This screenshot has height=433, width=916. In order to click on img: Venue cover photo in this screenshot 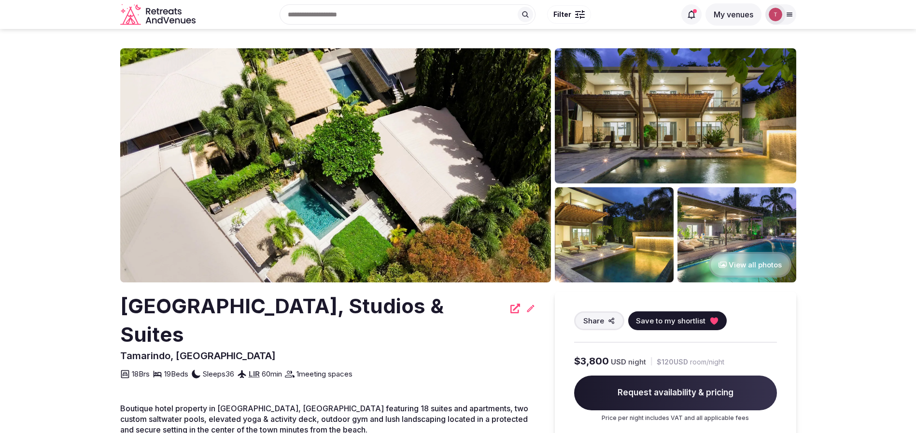, I will do `click(336, 165)`.